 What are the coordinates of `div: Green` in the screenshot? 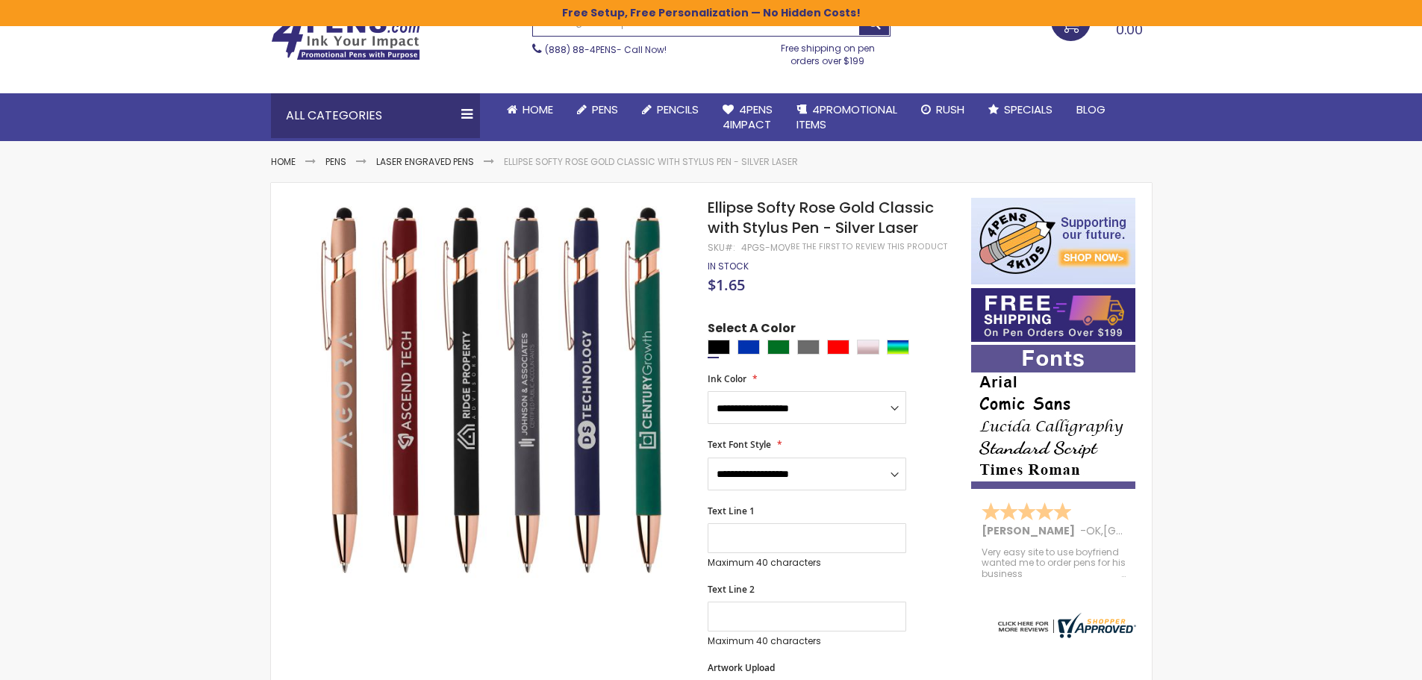 It's located at (778, 347).